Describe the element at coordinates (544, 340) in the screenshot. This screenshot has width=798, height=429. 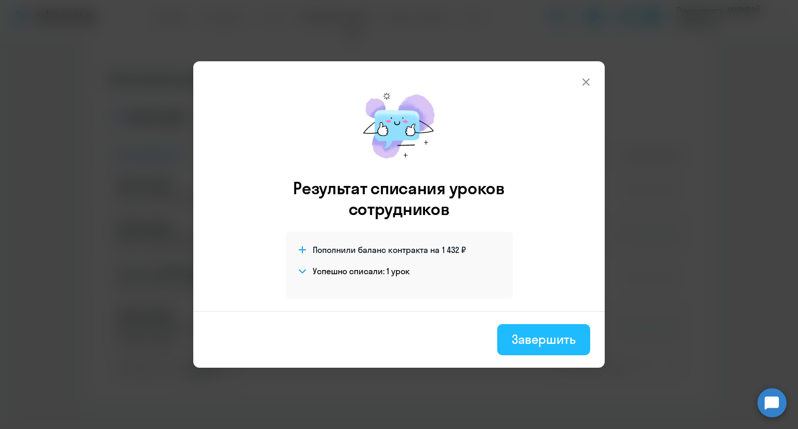
I see `button: Завершить` at that location.